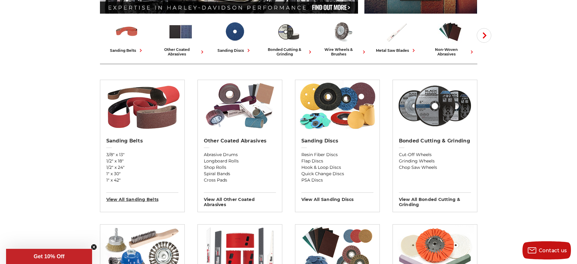 This screenshot has width=577, height=264. I want to click on a: 1" x 42", so click(142, 180).